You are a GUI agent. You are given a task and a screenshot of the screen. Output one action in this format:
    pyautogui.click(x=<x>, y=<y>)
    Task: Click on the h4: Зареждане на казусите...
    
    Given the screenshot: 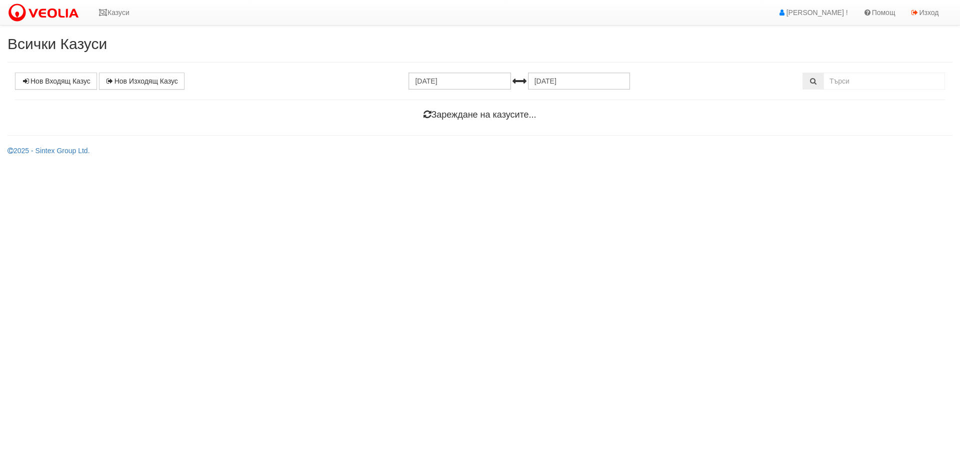 What is the action you would take?
    pyautogui.click(x=480, y=115)
    